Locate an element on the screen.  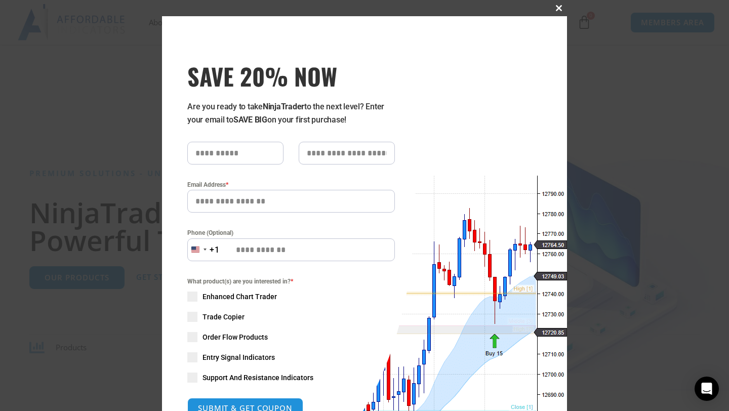
label: Enhanced Chart Trader is located at coordinates (291, 297).